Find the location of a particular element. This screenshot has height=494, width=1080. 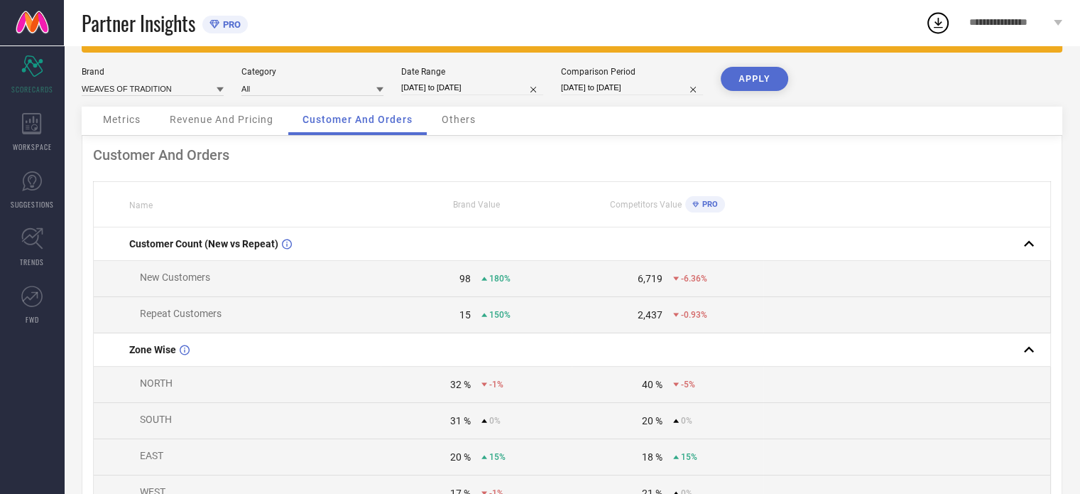

span: Customer And Orders is located at coordinates (357, 119).